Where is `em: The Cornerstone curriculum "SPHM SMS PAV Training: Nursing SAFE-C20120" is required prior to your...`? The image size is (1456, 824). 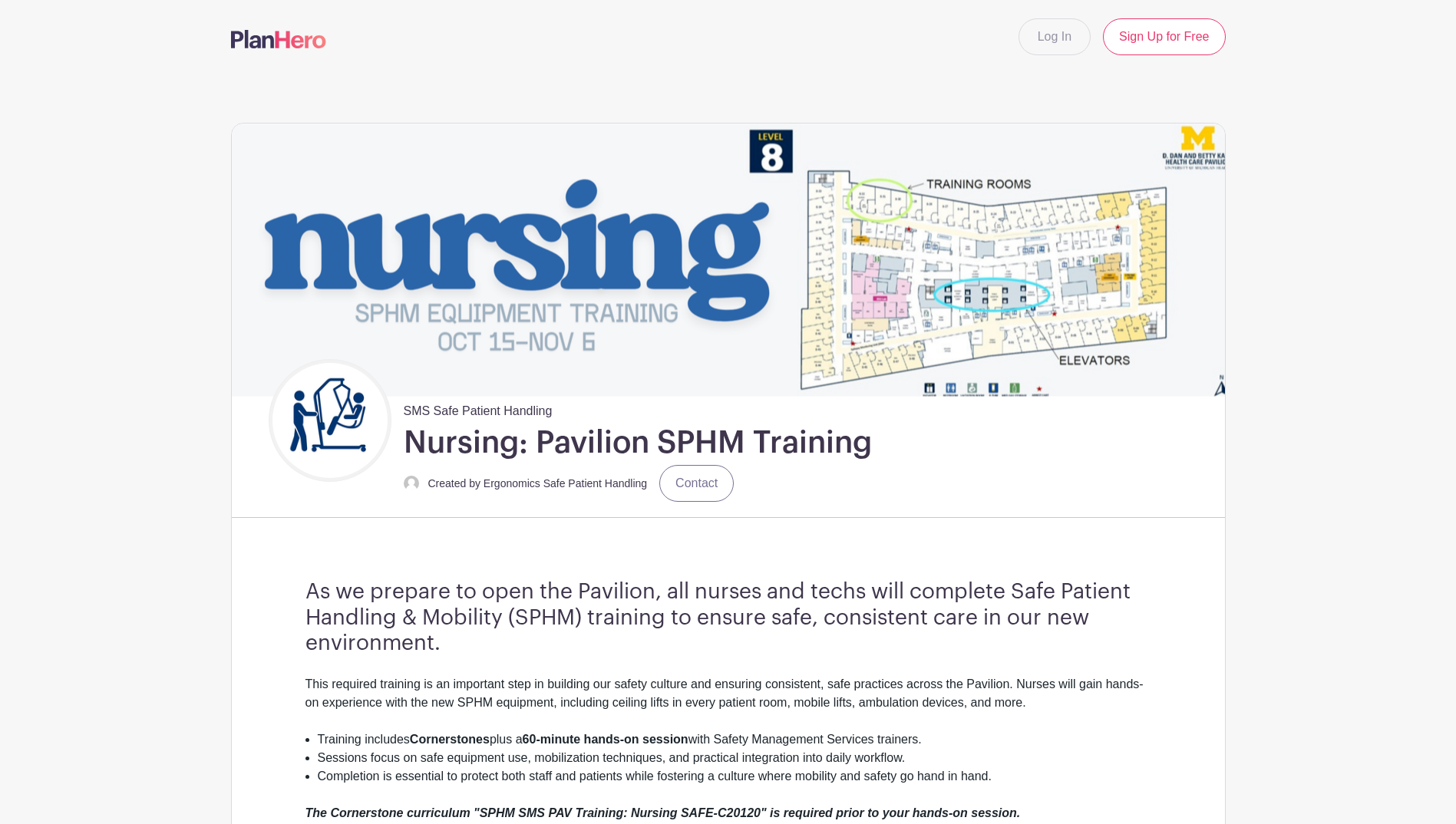
em: The Cornerstone curriculum "SPHM SMS PAV Training: Nursing SAFE-C20120" is required prior to your... is located at coordinates (663, 813).